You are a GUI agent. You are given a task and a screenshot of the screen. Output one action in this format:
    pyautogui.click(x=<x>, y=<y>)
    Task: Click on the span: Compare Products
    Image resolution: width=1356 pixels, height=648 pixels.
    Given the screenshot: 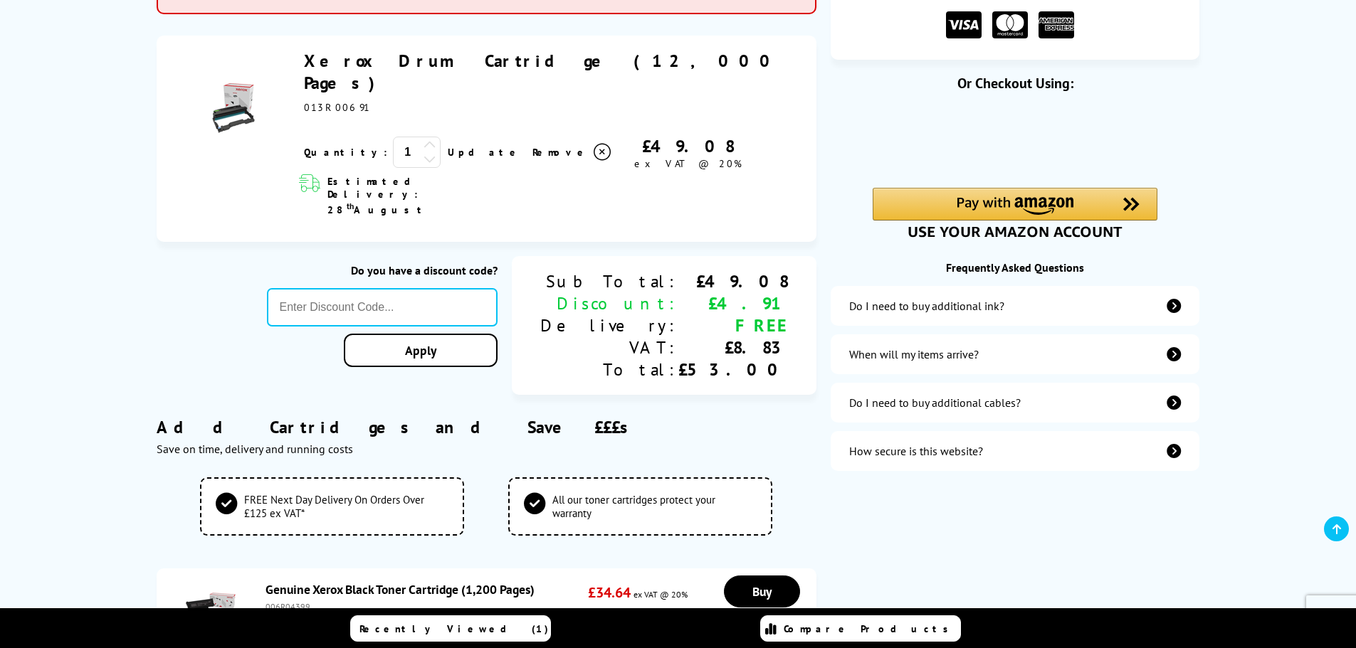 What is the action you would take?
    pyautogui.click(x=870, y=629)
    